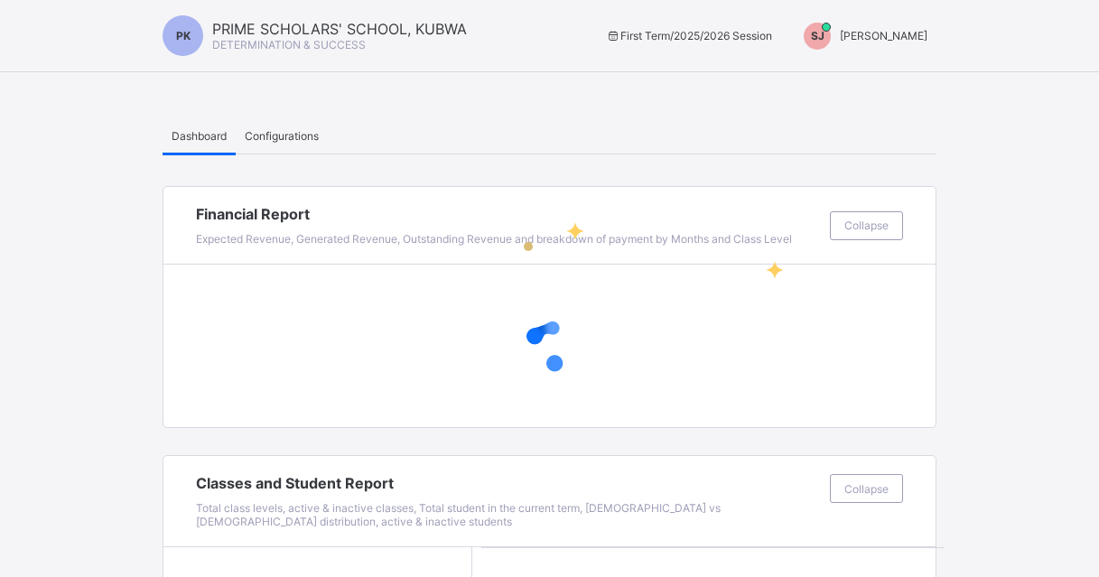 The width and height of the screenshot is (1099, 577). I want to click on span: Expected Revenue, Generated Revenue, Outstanding Revenue and breakdown of payment by Months and C..., so click(494, 238).